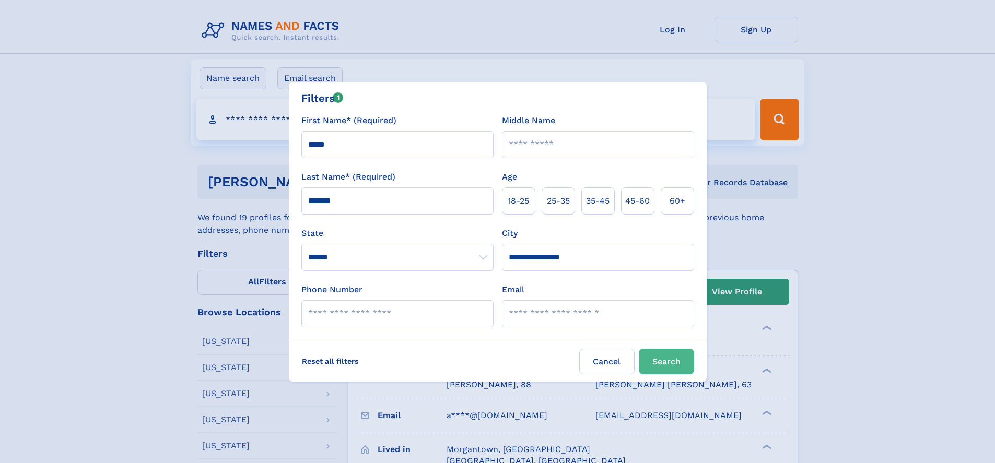 This screenshot has width=995, height=463. Describe the element at coordinates (597, 201) in the screenshot. I see `span: 35‑45` at that location.